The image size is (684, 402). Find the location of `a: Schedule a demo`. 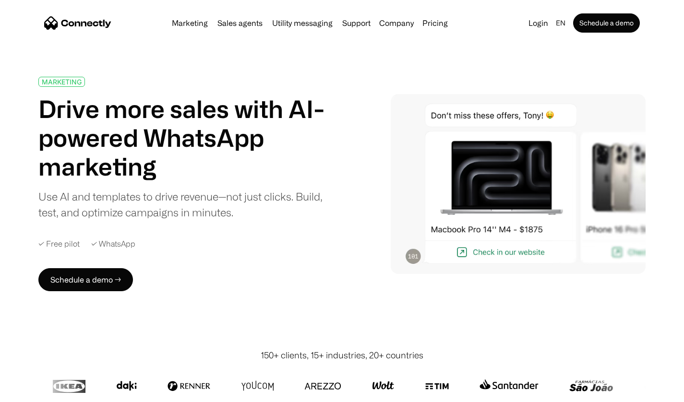

a: Schedule a demo is located at coordinates (607, 23).